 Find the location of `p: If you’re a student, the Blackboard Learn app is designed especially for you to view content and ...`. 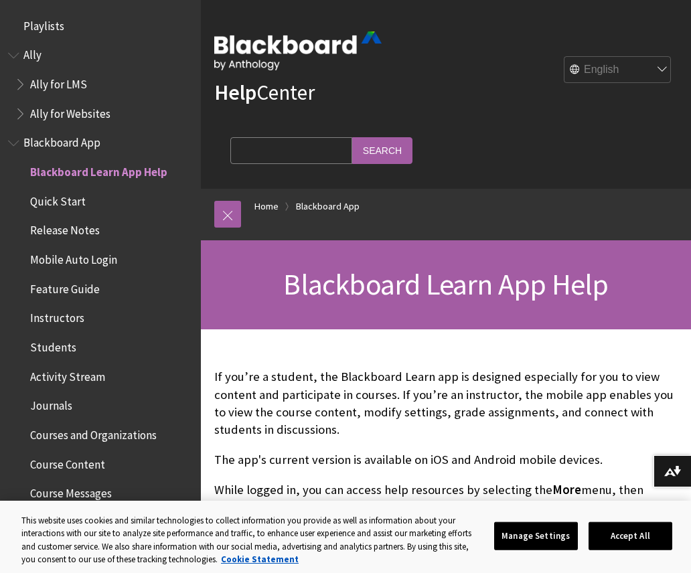

p: If you’re a student, the Blackboard Learn app is designed especially for you to view content and ... is located at coordinates (446, 403).